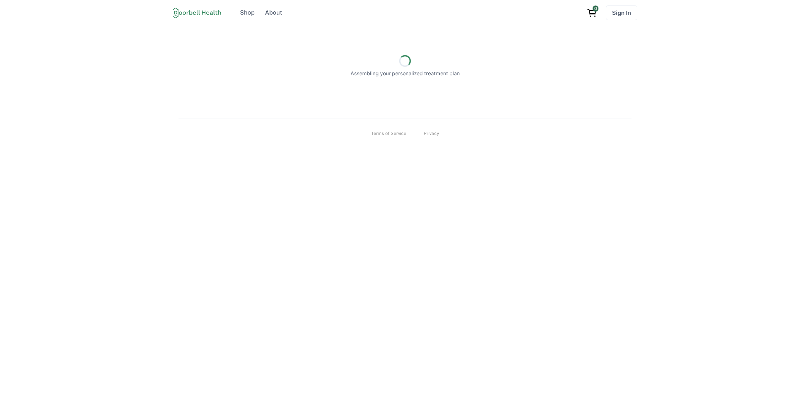  What do you see at coordinates (621, 13) in the screenshot?
I see `a: Sign In` at bounding box center [621, 13].